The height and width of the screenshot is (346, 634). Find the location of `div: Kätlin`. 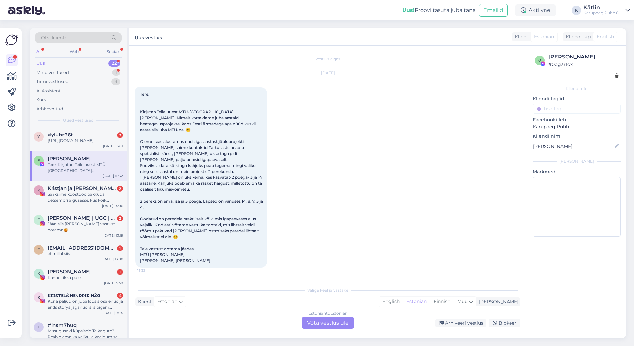

div: Kätlin is located at coordinates (603, 8).